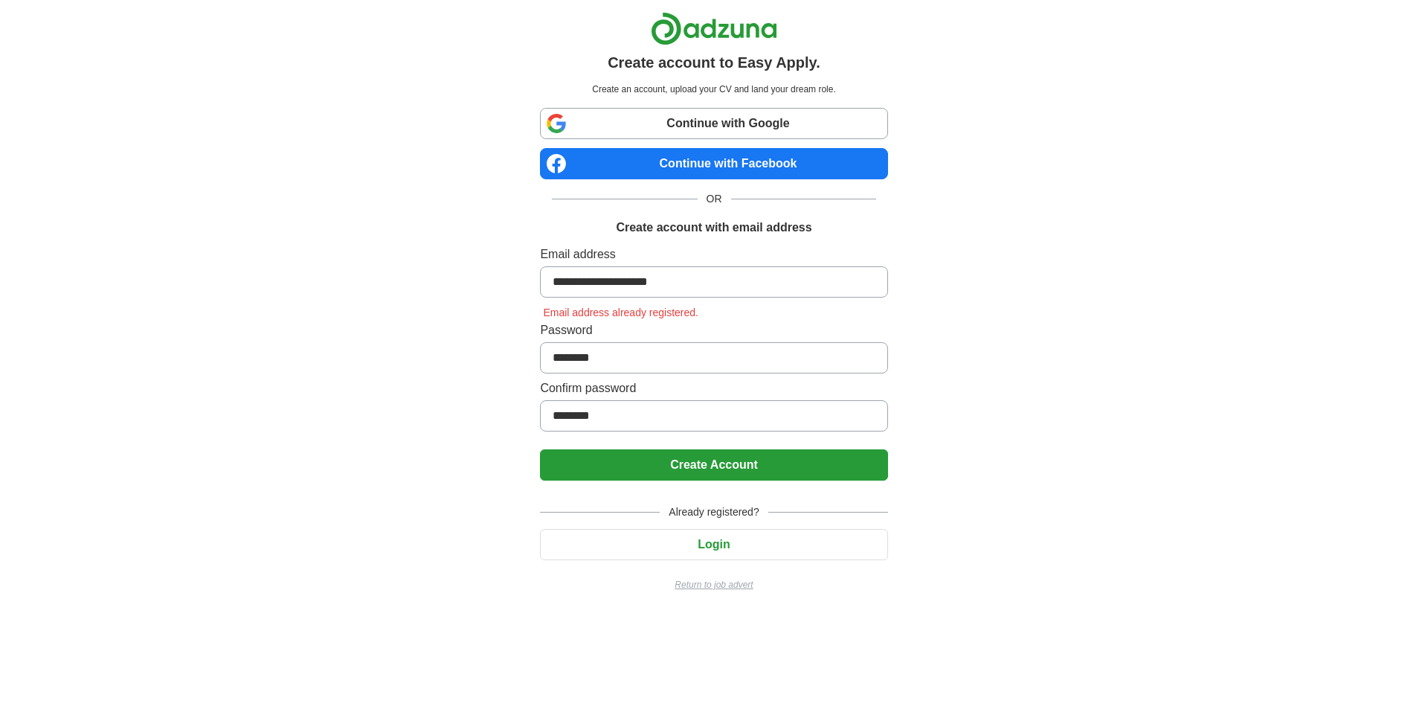 Image resolution: width=1428 pixels, height=715 pixels. Describe the element at coordinates (713, 89) in the screenshot. I see `p: Create an account, upload your CV and land your dream role.` at that location.